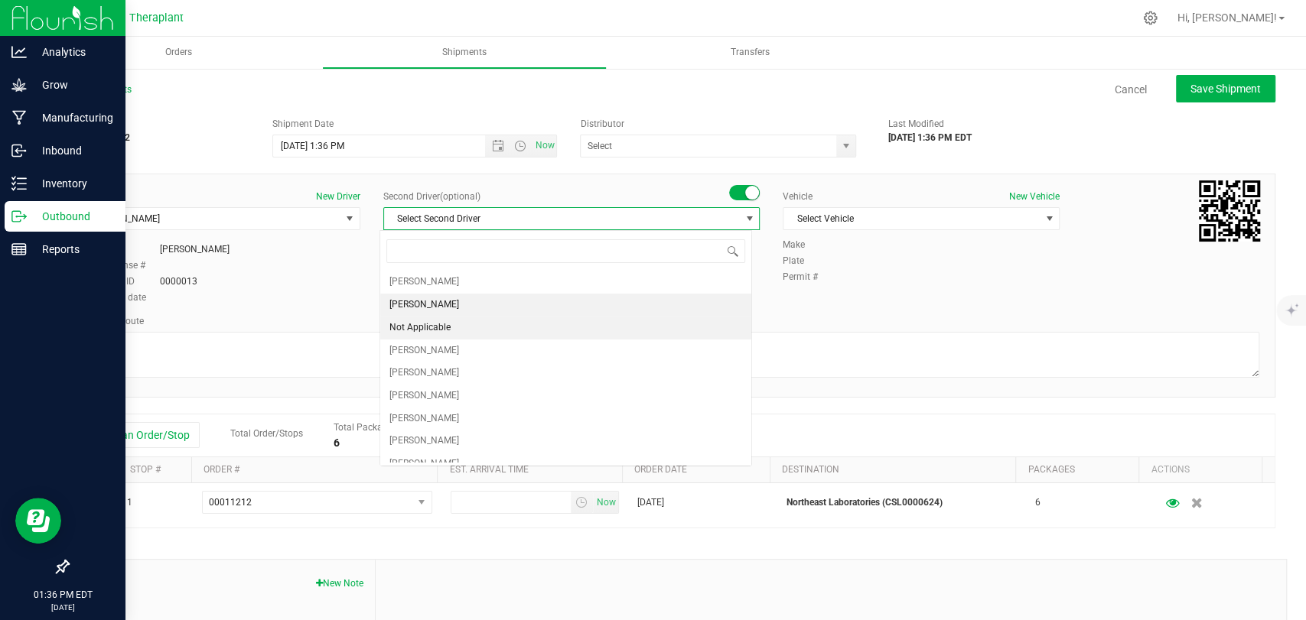  Describe the element at coordinates (19, 118) in the screenshot. I see `inline-svg: Manufacturing` at that location.